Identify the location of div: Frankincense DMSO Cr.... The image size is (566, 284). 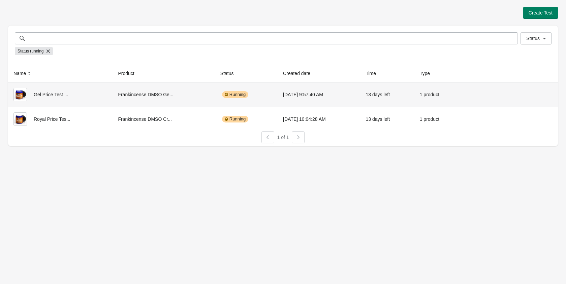
(163, 119).